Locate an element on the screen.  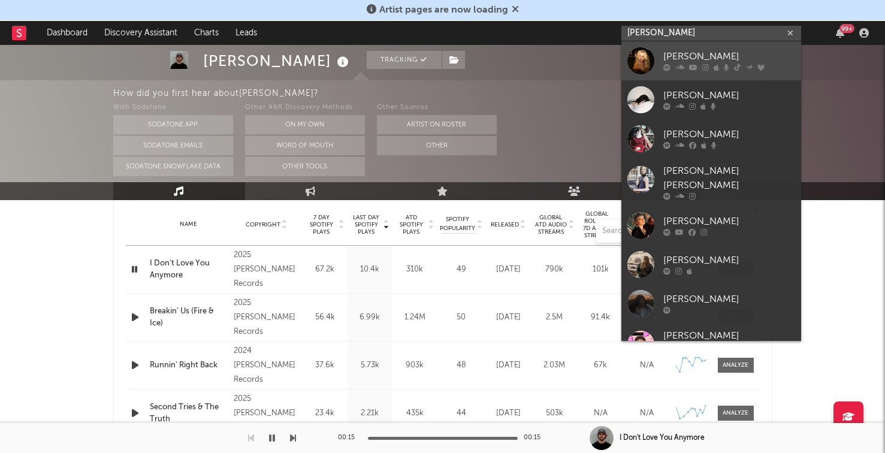
button: Sodatone App is located at coordinates (173, 125).